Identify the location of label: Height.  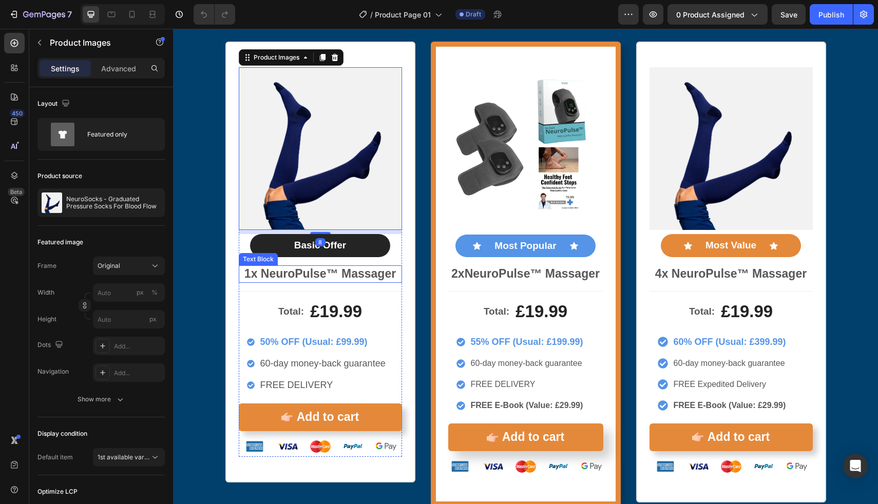
(47, 320).